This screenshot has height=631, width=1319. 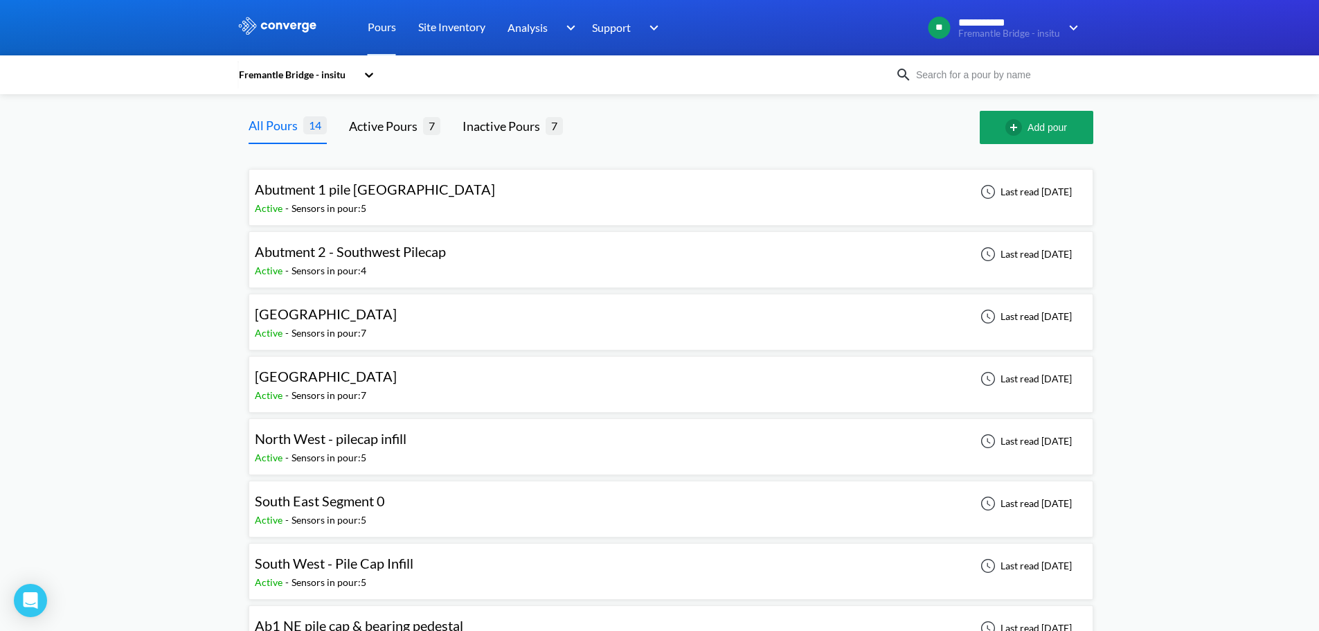 I want to click on span: Support, so click(x=611, y=27).